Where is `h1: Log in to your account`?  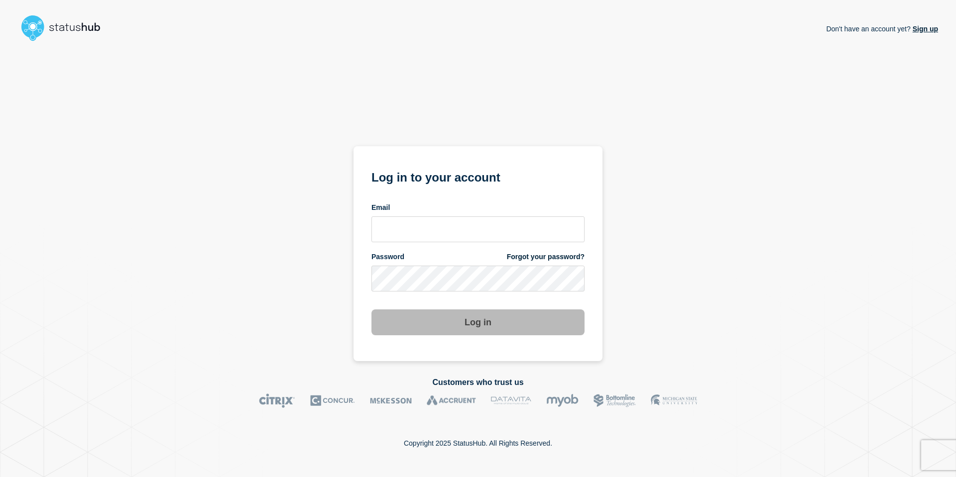 h1: Log in to your account is located at coordinates (478, 176).